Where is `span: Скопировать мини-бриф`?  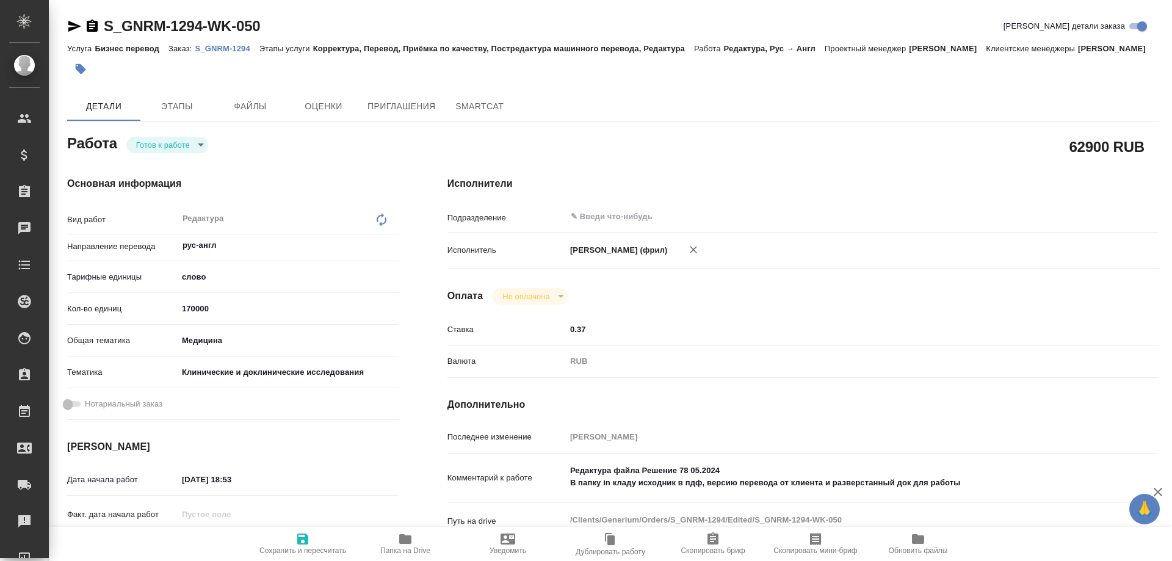
span: Скопировать мини-бриф is located at coordinates (815, 551).